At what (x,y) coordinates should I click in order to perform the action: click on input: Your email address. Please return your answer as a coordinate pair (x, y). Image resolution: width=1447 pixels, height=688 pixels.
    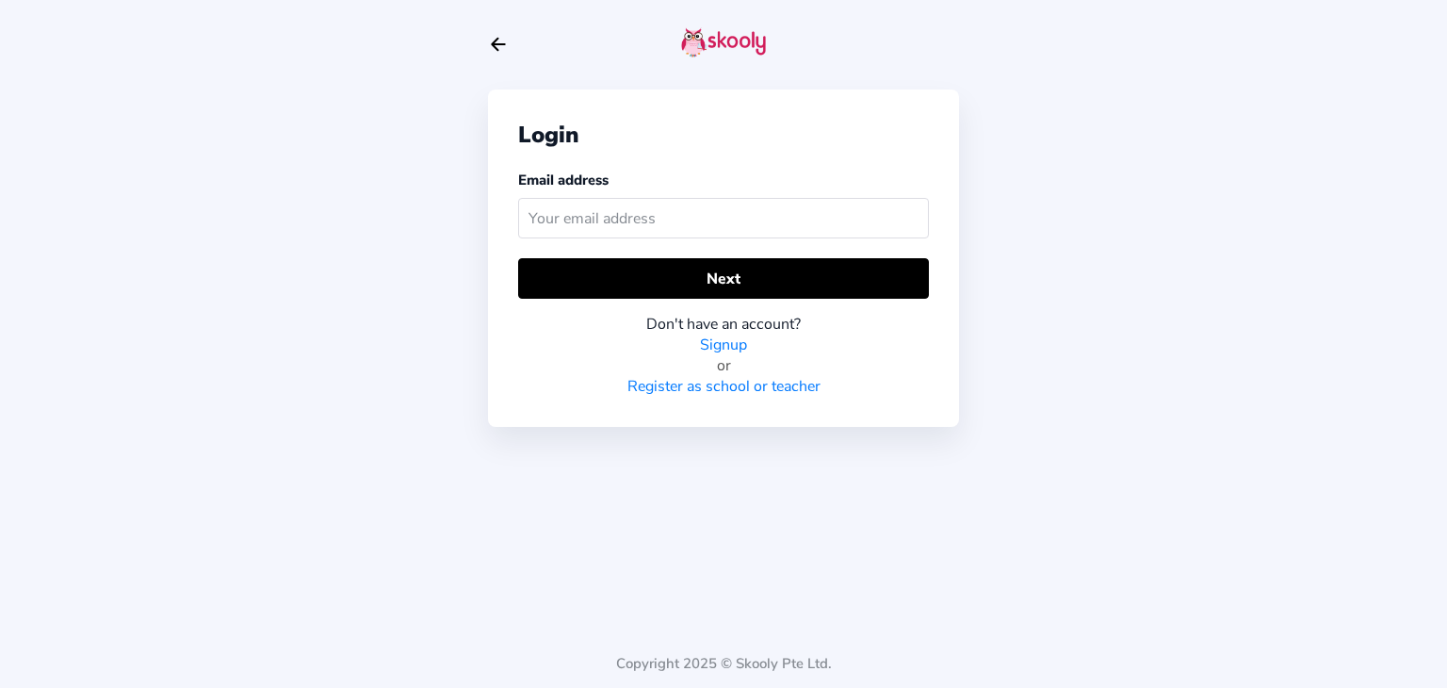
    Looking at the image, I should click on (723, 218).